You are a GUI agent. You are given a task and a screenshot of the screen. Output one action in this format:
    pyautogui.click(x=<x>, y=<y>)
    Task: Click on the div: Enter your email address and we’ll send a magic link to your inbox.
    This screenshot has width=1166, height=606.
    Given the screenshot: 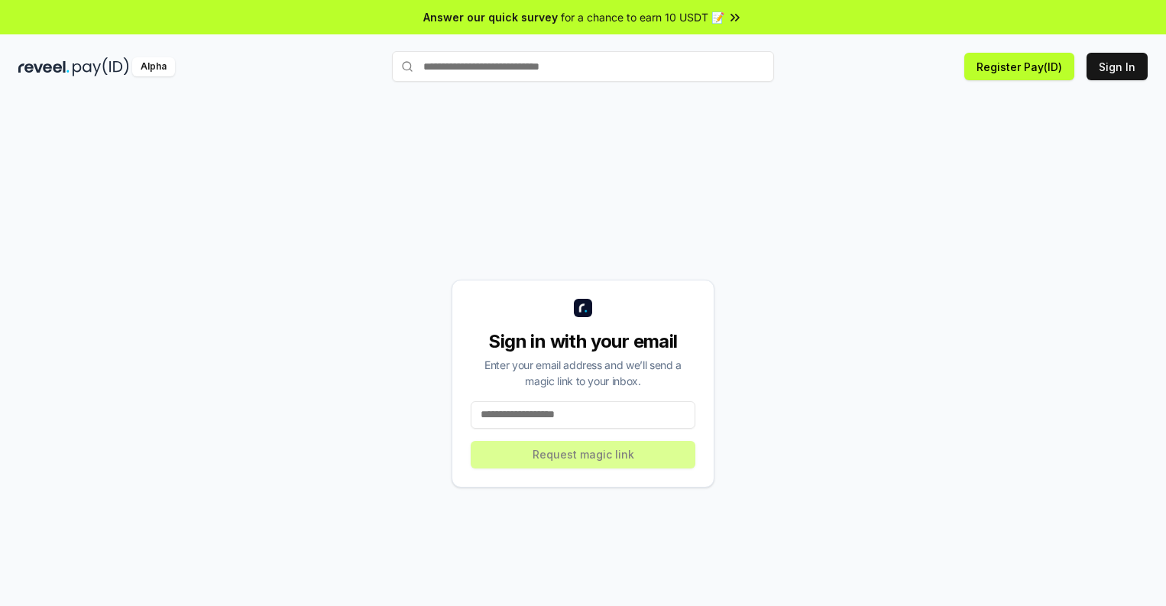 What is the action you would take?
    pyautogui.click(x=583, y=373)
    